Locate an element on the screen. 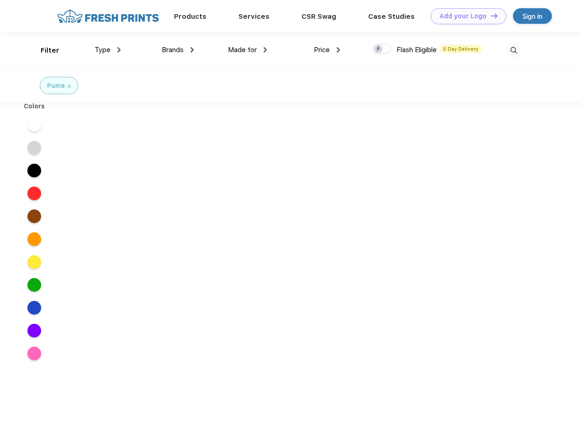  img: filter_cancel.svg is located at coordinates (69, 86).